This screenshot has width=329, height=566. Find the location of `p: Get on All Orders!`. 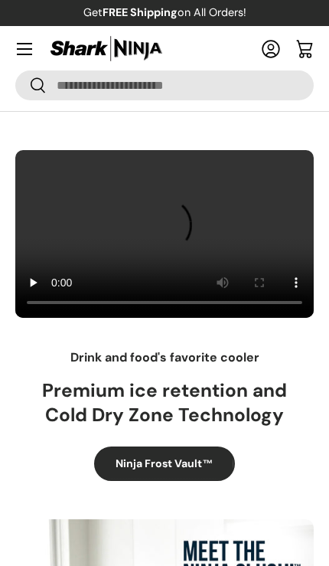

p: Get on All Orders! is located at coordinates (165, 13).